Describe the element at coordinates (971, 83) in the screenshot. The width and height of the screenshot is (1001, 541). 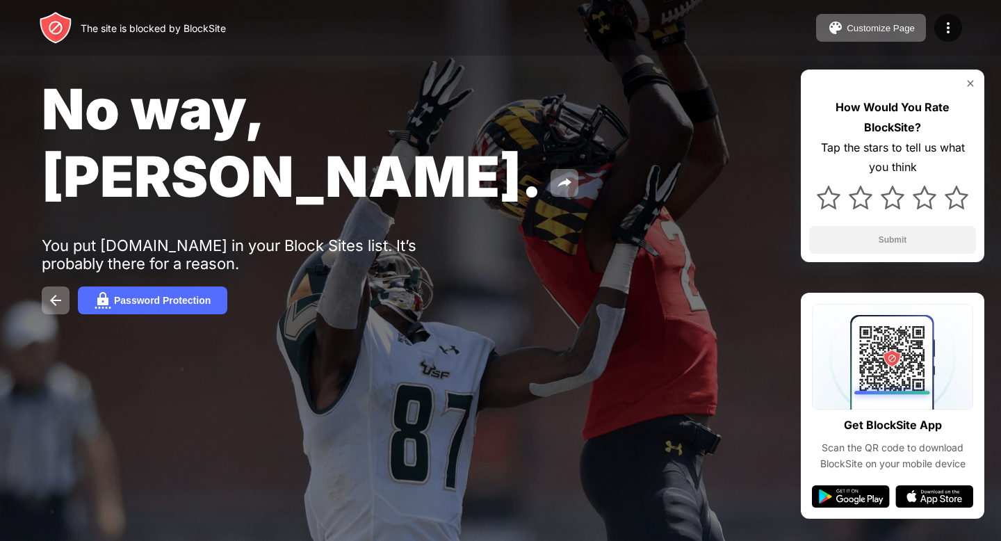
I see `img: rate-us-close.svg` at that location.